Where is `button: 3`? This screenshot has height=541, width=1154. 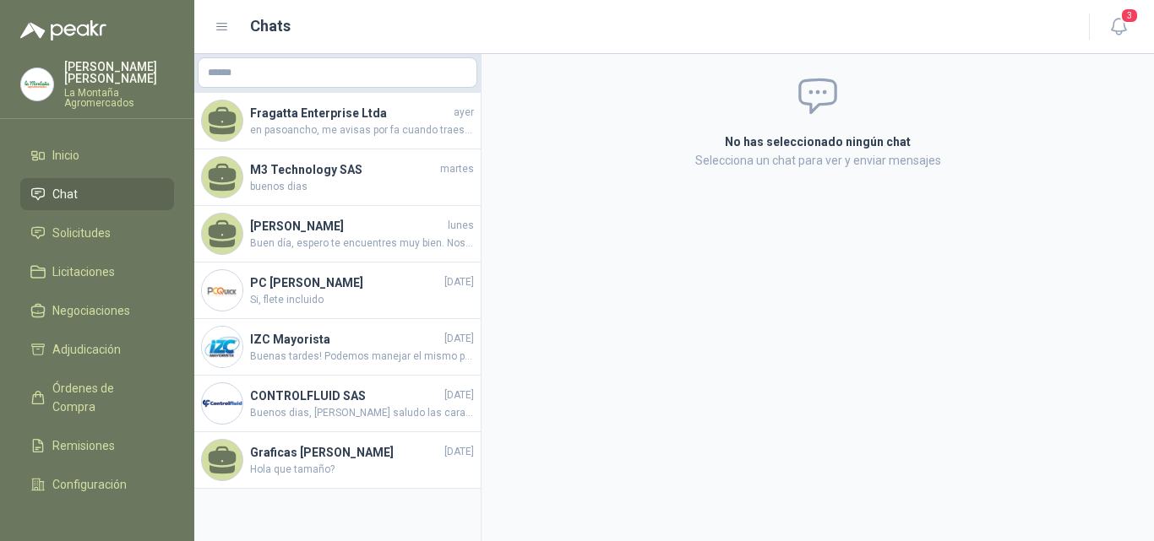
button: 3 is located at coordinates (1118, 27).